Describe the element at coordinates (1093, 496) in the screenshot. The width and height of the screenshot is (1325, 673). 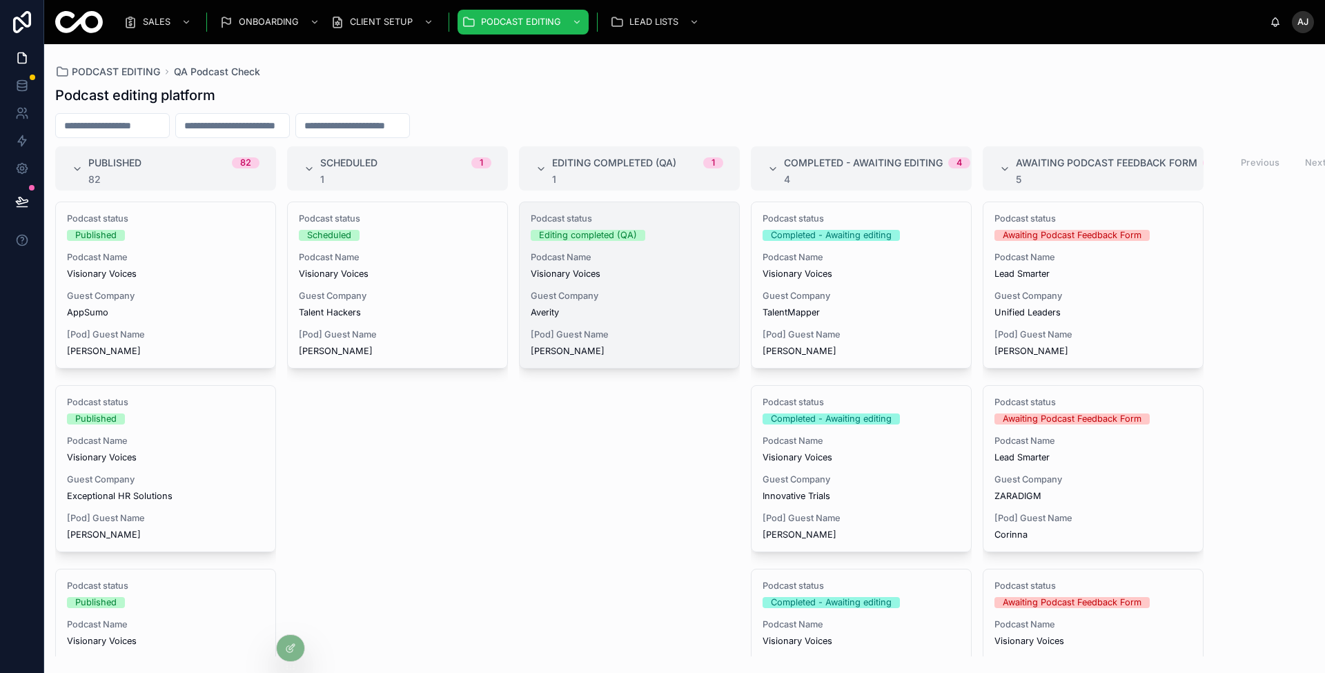
I see `span: ZARADIGM` at that location.